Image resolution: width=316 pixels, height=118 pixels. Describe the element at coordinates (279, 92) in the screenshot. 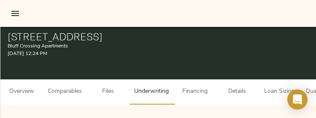

I see `span: Loan Sizing` at that location.